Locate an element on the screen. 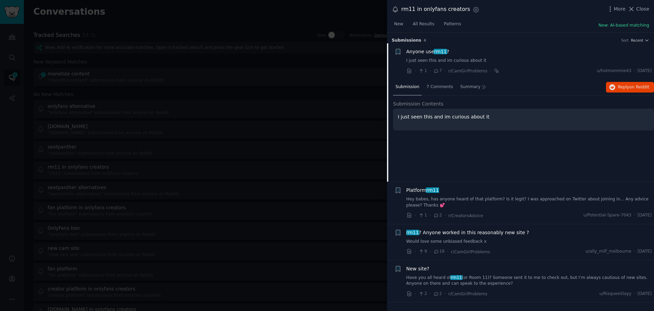 This screenshot has width=654, height=311. span: u/hotmommie43 is located at coordinates (615, 71).